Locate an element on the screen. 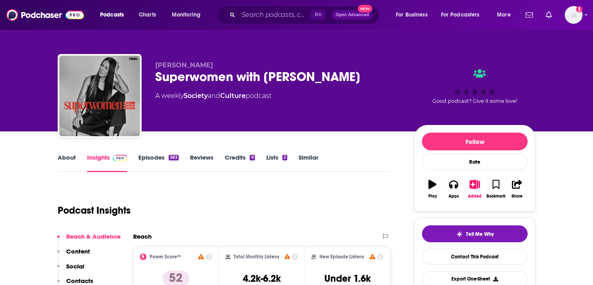  button: Follow is located at coordinates (475, 142).